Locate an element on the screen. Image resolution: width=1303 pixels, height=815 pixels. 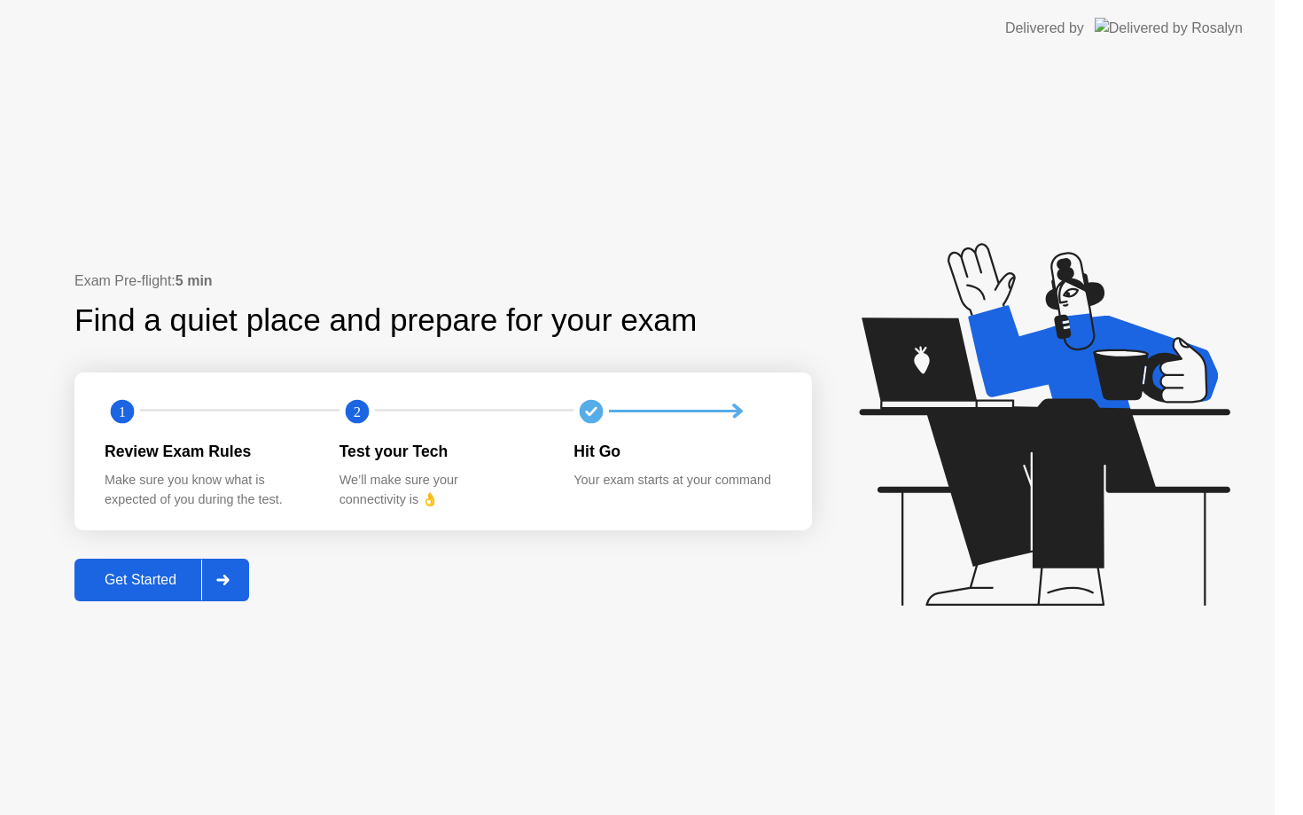
img: Delivered by Rosalyn is located at coordinates (1169, 27).